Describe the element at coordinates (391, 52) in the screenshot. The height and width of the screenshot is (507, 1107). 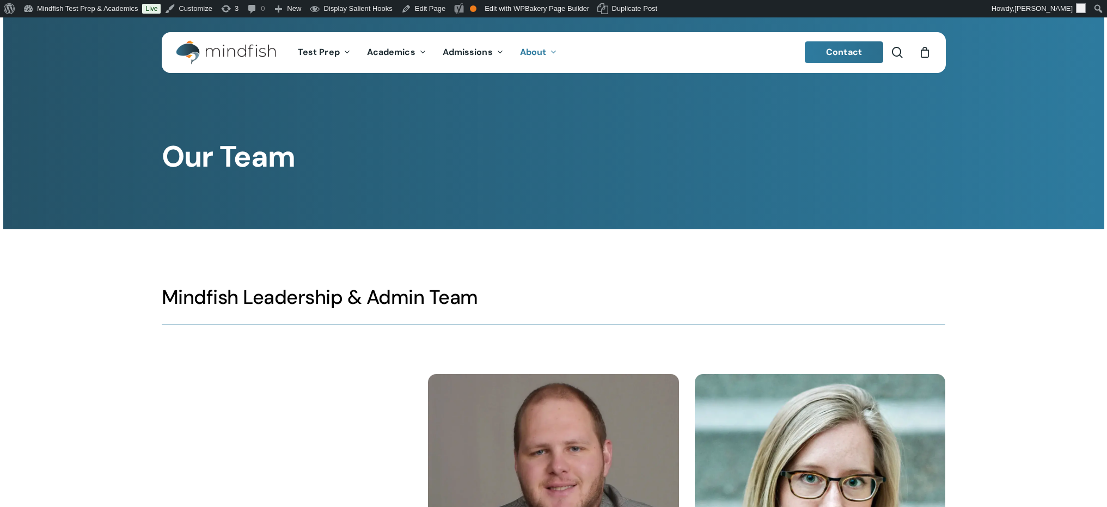
I see `span: Academics` at that location.